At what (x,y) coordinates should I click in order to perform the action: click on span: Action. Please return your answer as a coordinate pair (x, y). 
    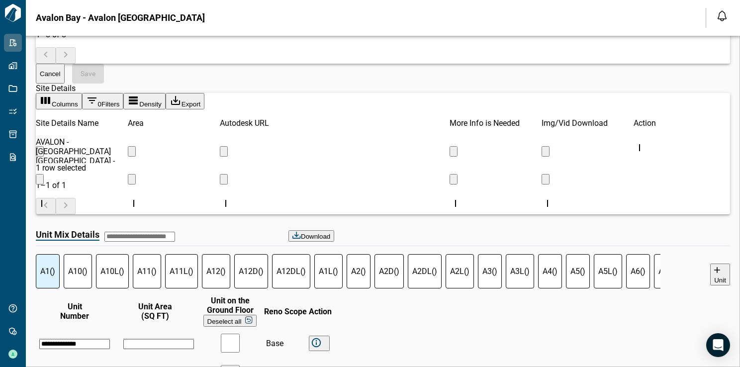
    Looking at the image, I should click on (320, 311).